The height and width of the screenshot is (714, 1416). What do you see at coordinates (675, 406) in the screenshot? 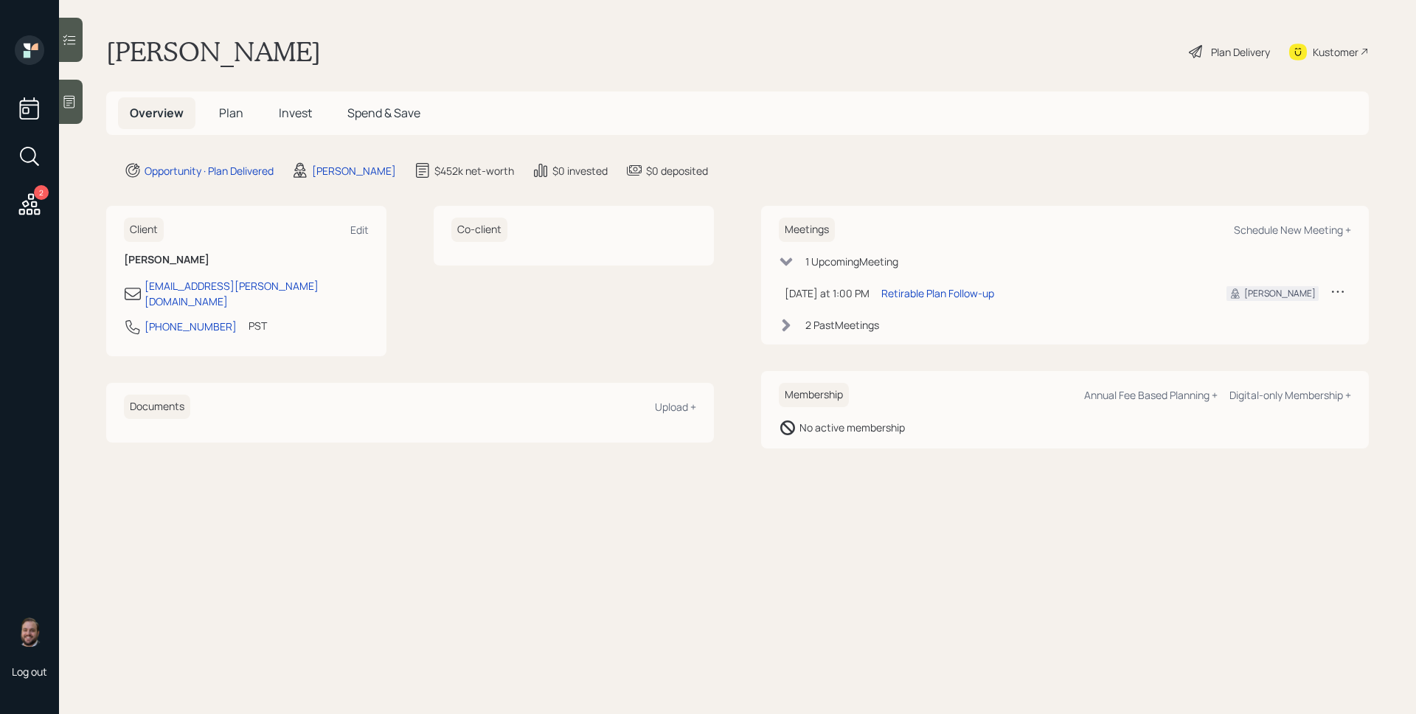
I see `div: Upload +` at bounding box center [675, 406].